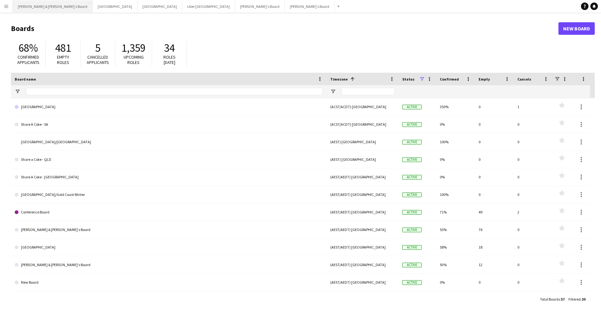 The width and height of the screenshot is (601, 315). What do you see at coordinates (494, 212) in the screenshot?
I see `div: 49` at bounding box center [494, 212].